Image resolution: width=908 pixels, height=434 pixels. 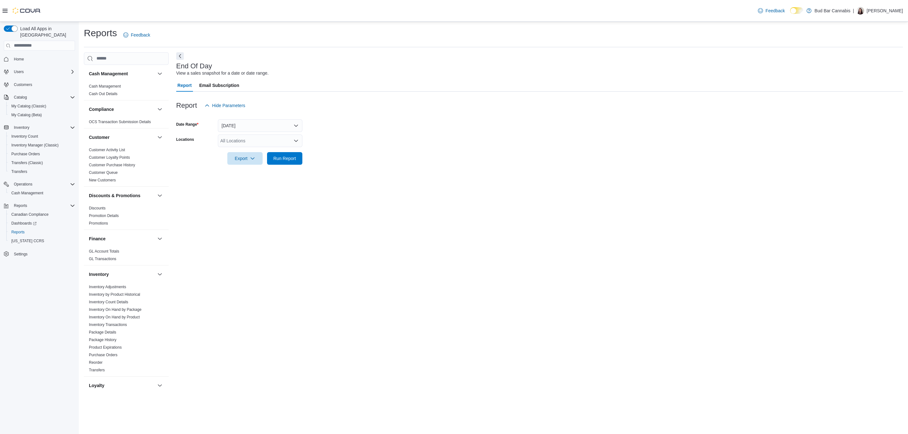 What do you see at coordinates (108, 302) in the screenshot?
I see `a: Inventory Count Details` at bounding box center [108, 302].